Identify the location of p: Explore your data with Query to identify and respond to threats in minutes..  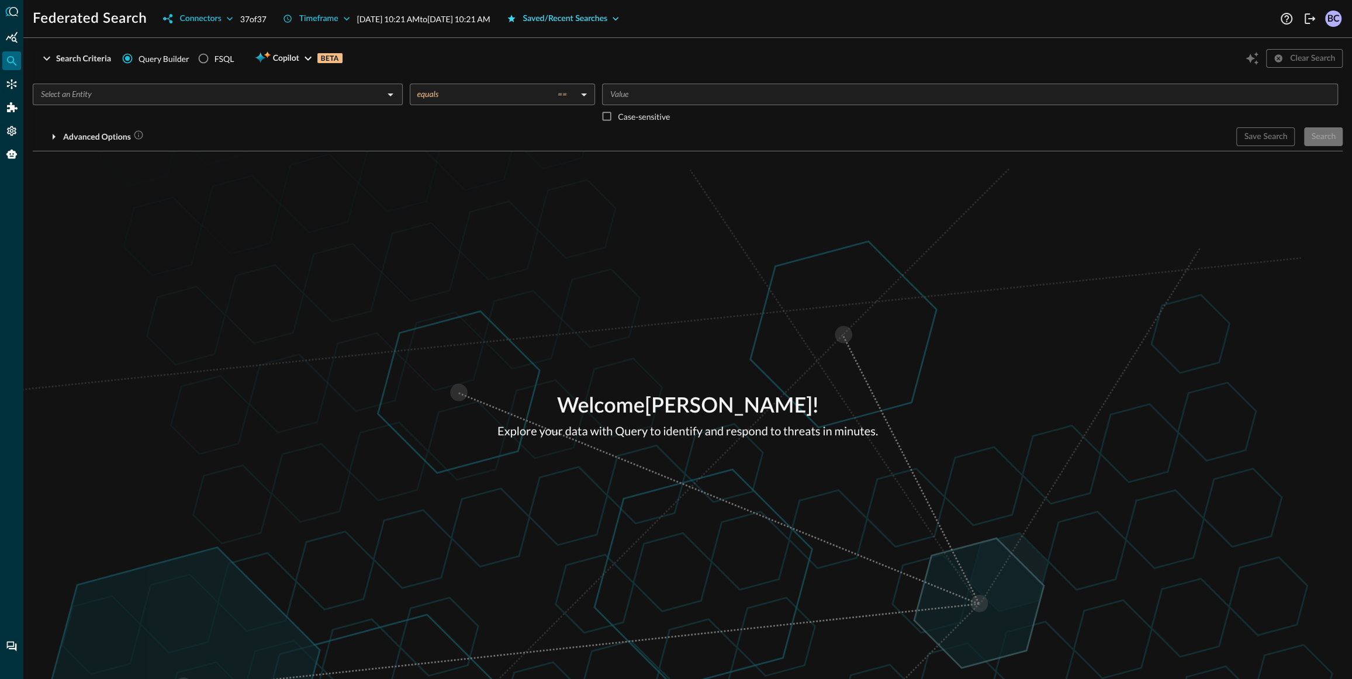
(687, 431).